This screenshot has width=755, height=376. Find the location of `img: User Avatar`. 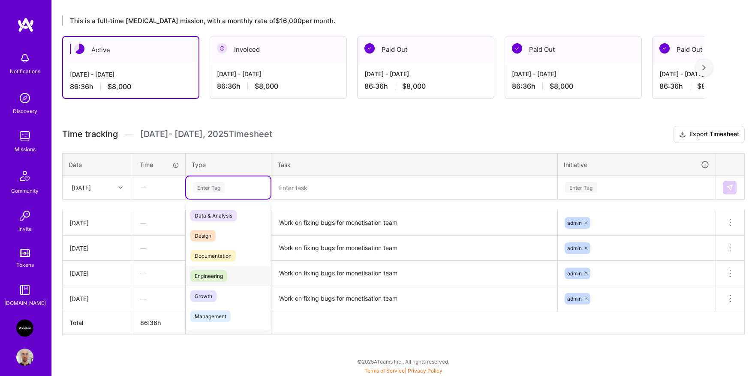

img: User Avatar is located at coordinates (25, 357).